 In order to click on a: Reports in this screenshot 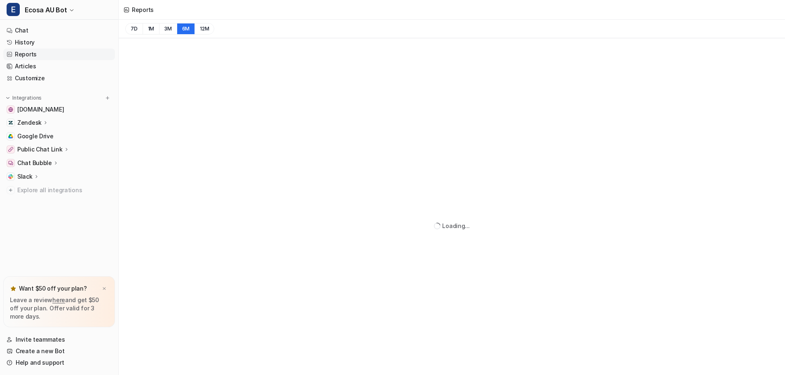, I will do `click(59, 54)`.